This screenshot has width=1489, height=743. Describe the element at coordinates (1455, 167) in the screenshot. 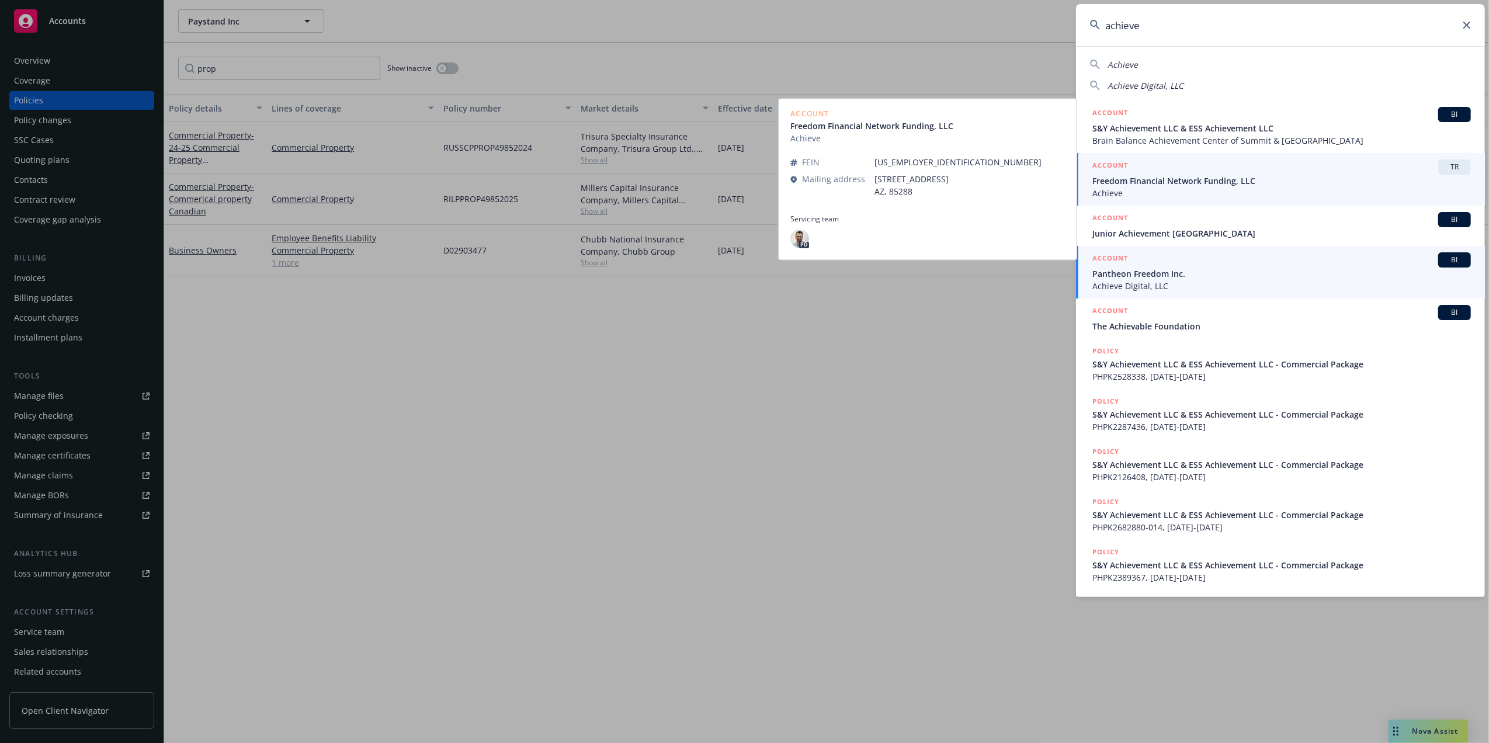

I see `span: TR` at that location.